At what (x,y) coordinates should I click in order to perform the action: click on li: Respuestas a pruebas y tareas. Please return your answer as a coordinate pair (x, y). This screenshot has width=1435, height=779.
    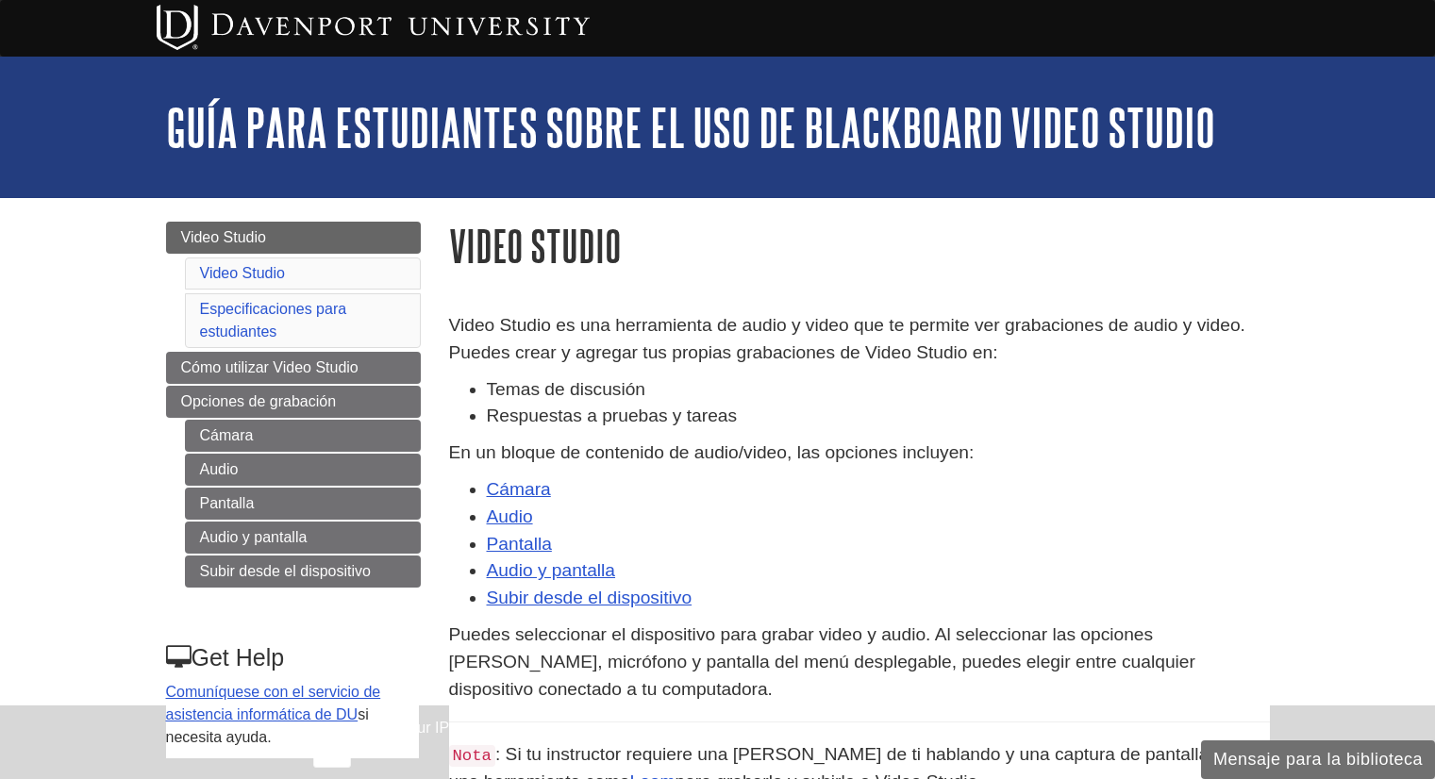
    Looking at the image, I should click on (879, 416).